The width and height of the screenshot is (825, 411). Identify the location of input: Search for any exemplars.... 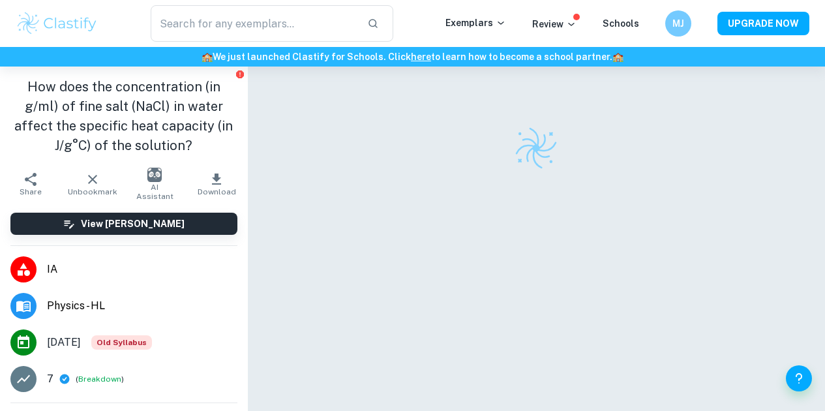
(254, 23).